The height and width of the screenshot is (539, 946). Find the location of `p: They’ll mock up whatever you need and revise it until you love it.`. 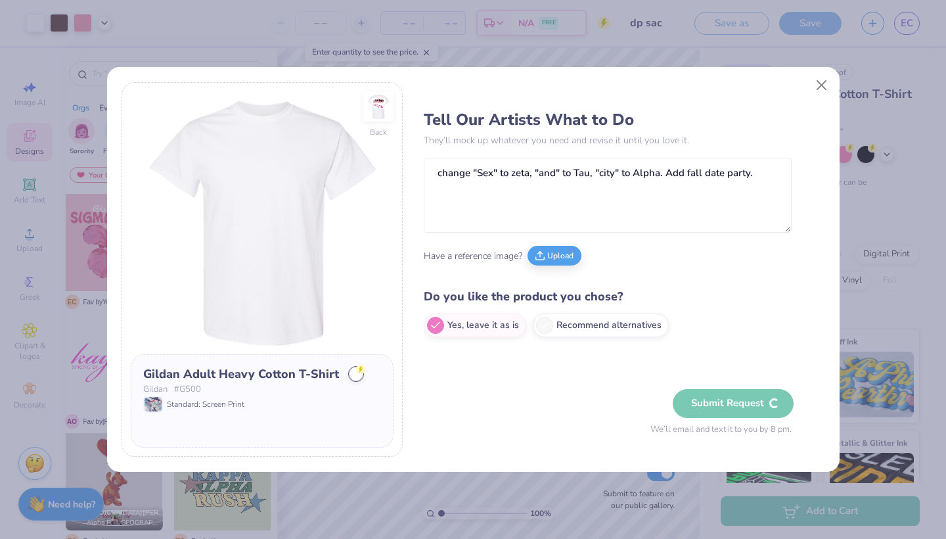

p: They’ll mock up whatever you need and revise it until you love it. is located at coordinates (608, 140).